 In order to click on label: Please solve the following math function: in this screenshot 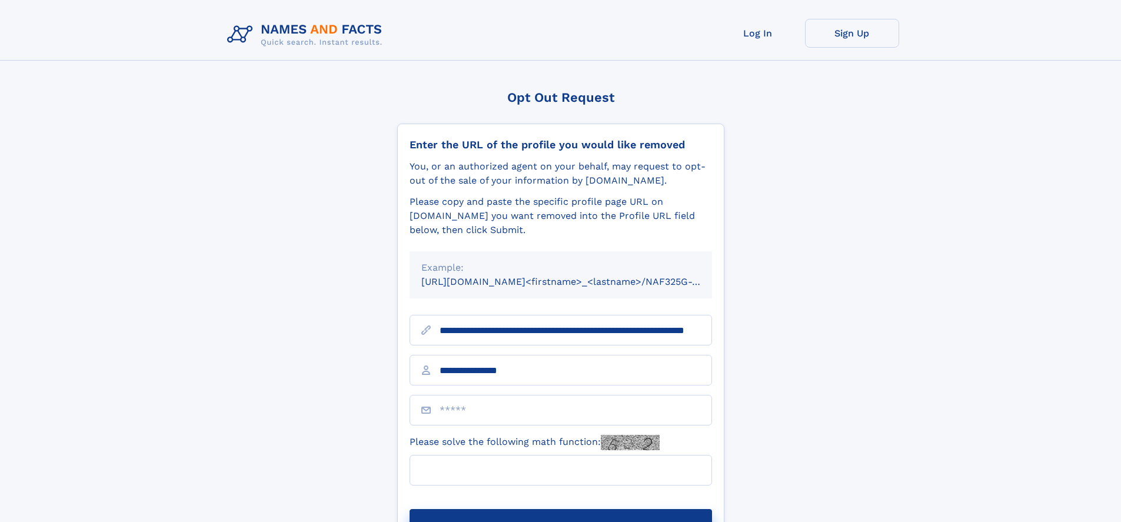, I will do `click(535, 443)`.